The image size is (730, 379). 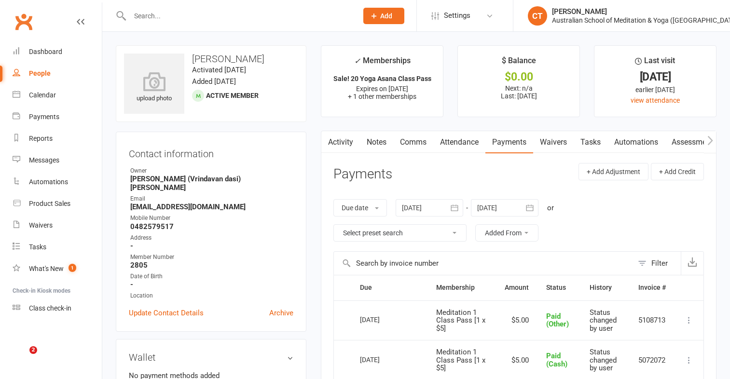 What do you see at coordinates (655, 100) in the screenshot?
I see `a: view attendance` at bounding box center [655, 100].